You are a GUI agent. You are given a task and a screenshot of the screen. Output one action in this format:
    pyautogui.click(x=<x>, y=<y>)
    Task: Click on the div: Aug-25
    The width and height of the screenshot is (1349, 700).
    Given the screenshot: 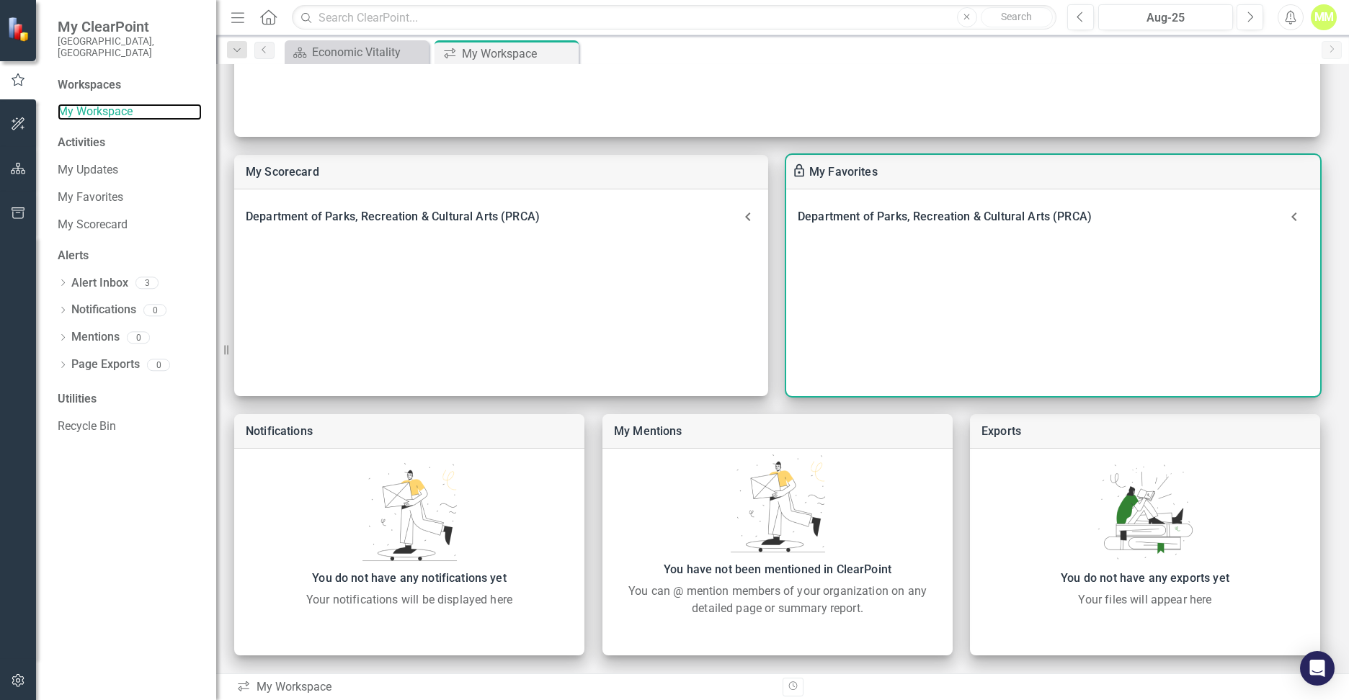 What is the action you would take?
    pyautogui.click(x=1165, y=18)
    